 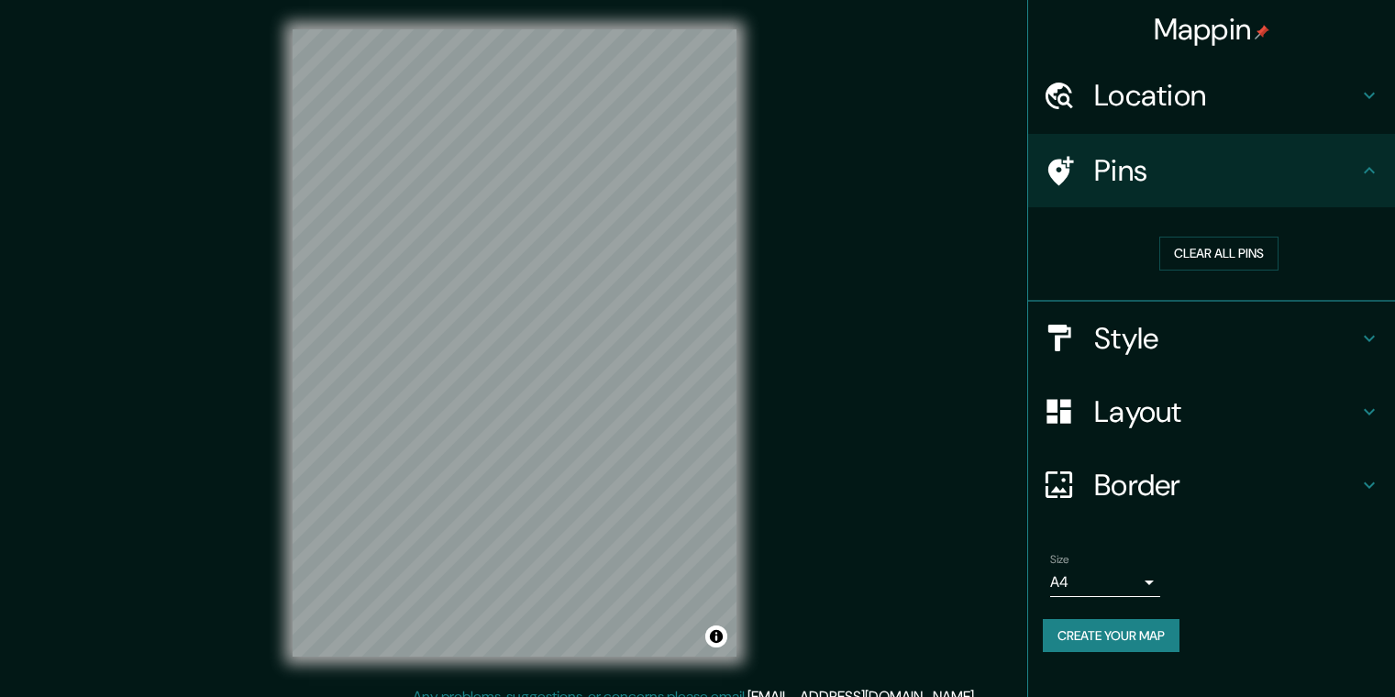 I want to click on label: Size, so click(x=1059, y=558).